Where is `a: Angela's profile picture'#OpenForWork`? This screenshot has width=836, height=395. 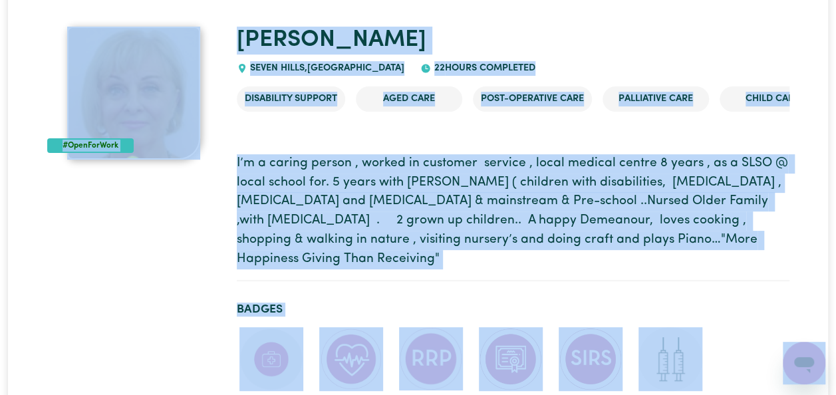 a: Angela's profile picture'#OpenForWork is located at coordinates (134, 93).